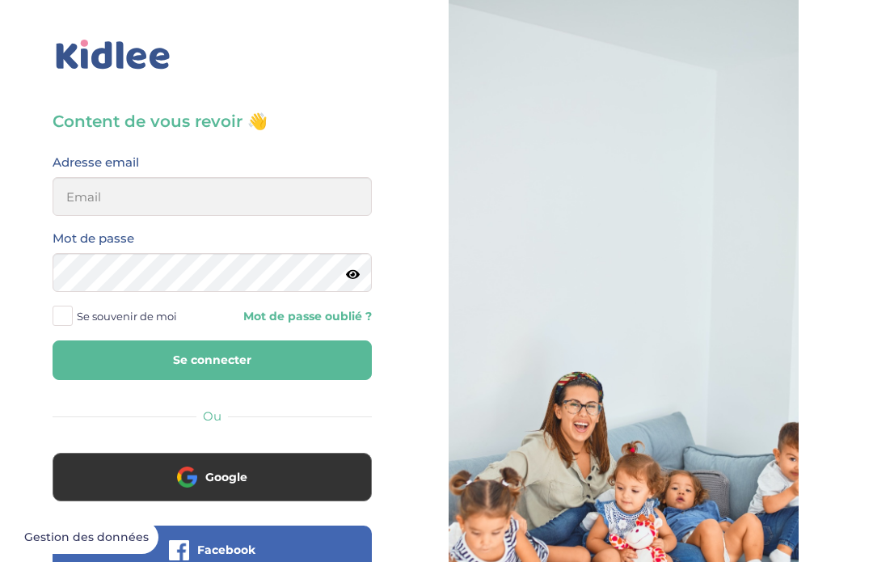 The width and height of the screenshot is (873, 562). Describe the element at coordinates (179, 550) in the screenshot. I see `img: facebook.png` at that location.